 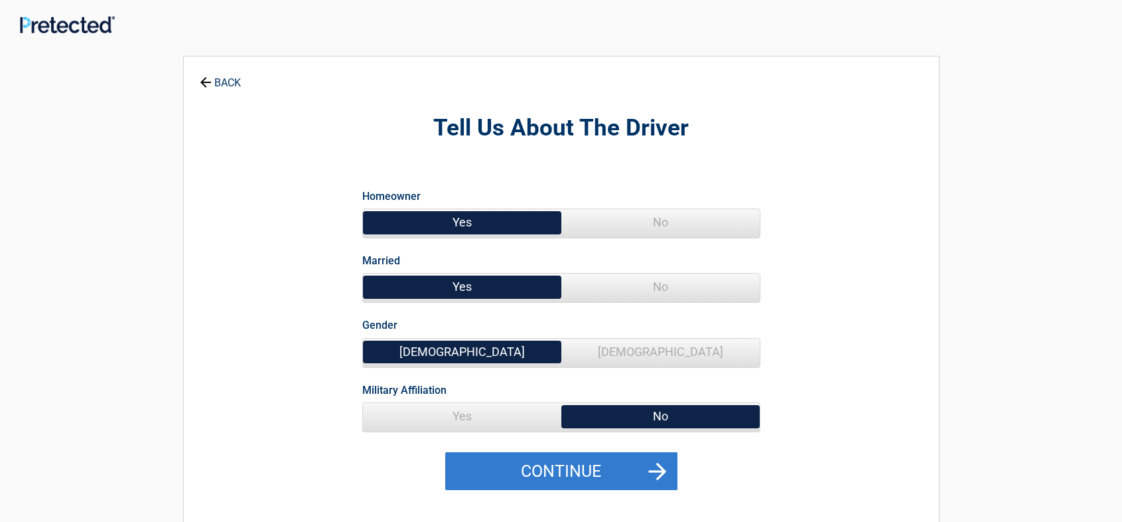 What do you see at coordinates (67, 25) in the screenshot?
I see `img: Main Logo` at bounding box center [67, 25].